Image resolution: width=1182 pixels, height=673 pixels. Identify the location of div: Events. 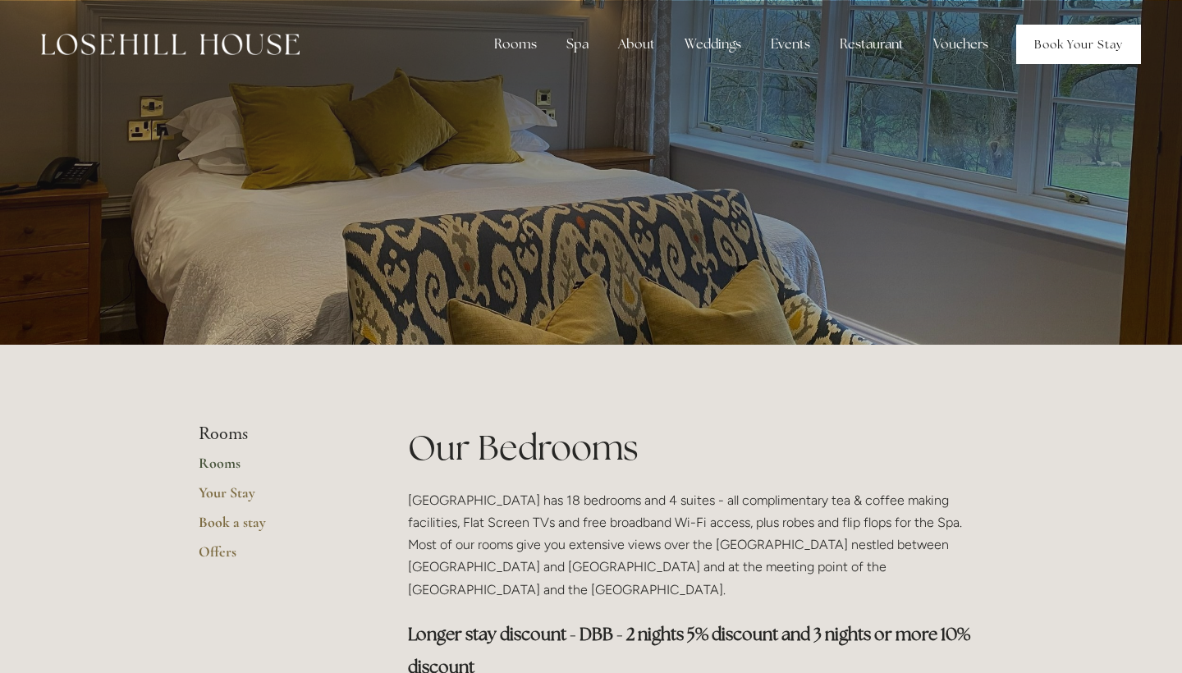
(791, 44).